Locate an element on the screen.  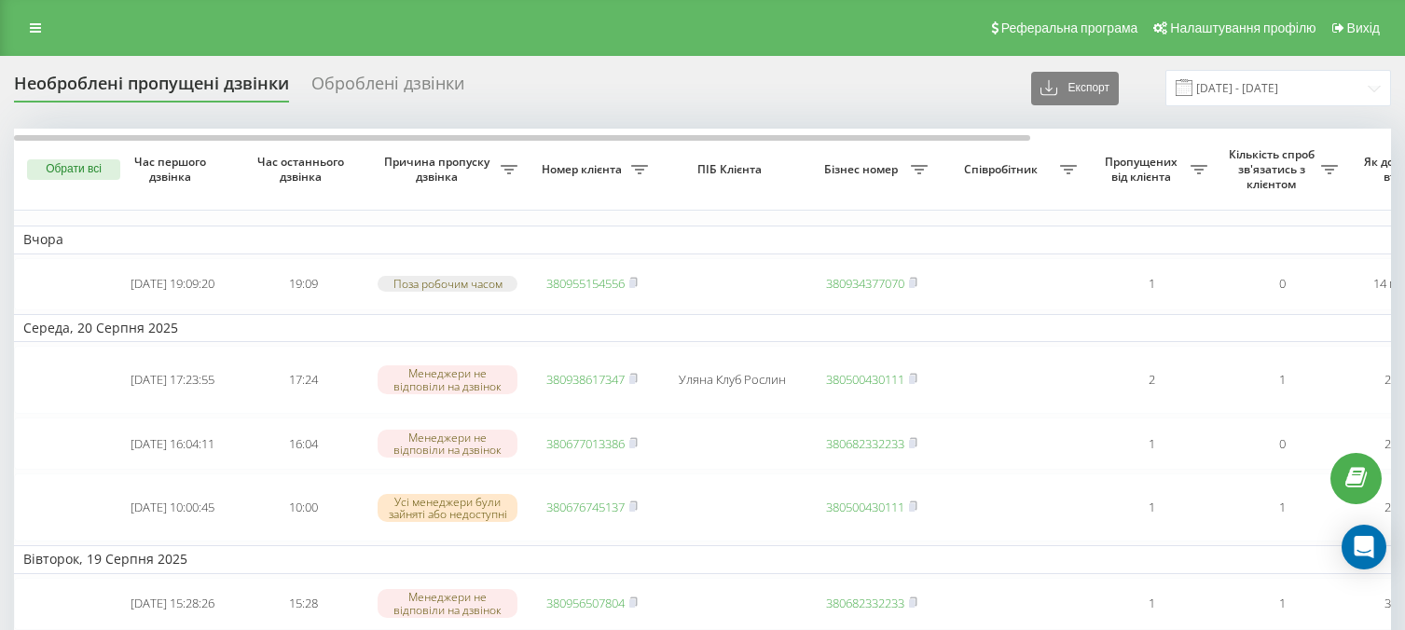
span: Співробітник is located at coordinates (1003, 170).